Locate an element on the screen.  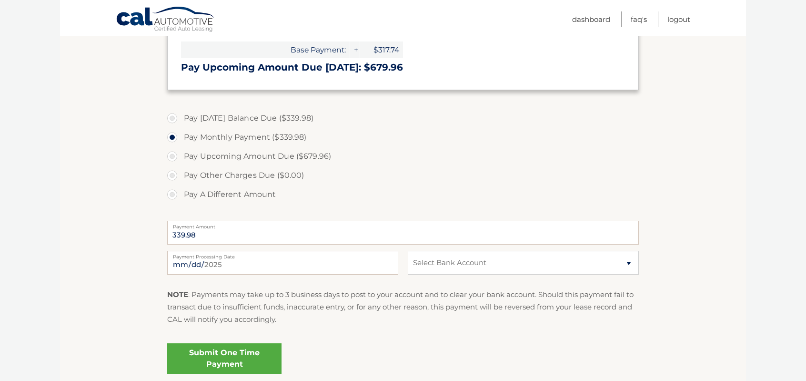
a: Dashboard is located at coordinates (591, 19).